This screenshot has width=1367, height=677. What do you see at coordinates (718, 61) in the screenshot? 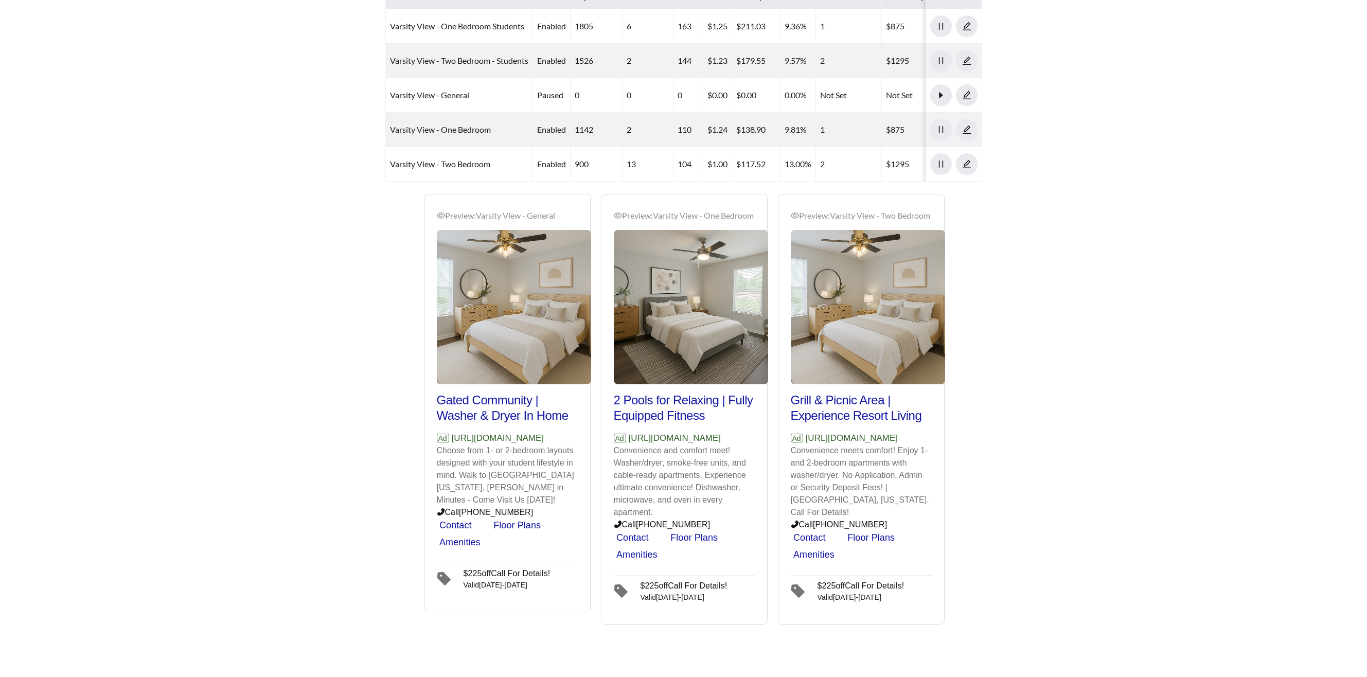
I see `td: $1.23` at bounding box center [718, 61].